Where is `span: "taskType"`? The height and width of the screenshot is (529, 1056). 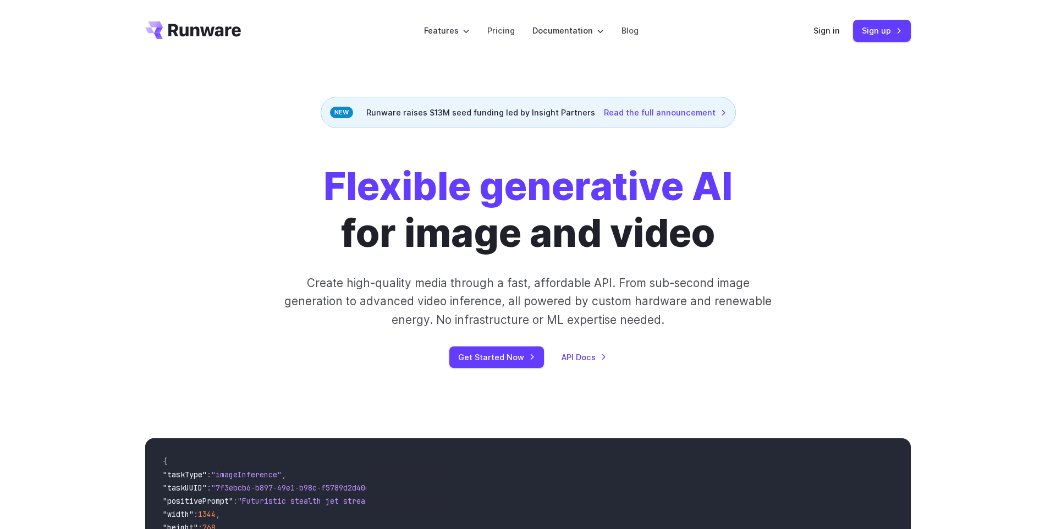
span: "taskType" is located at coordinates (185, 474).